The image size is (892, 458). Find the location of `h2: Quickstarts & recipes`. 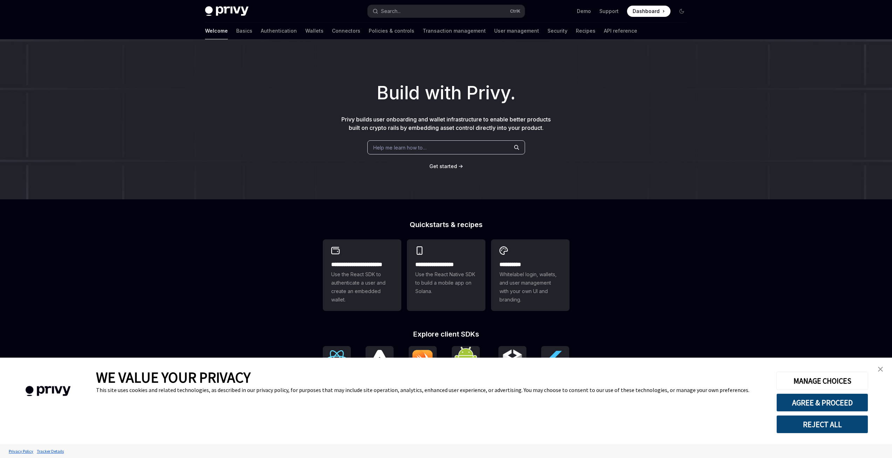

h2: Quickstarts & recipes is located at coordinates (446, 224).